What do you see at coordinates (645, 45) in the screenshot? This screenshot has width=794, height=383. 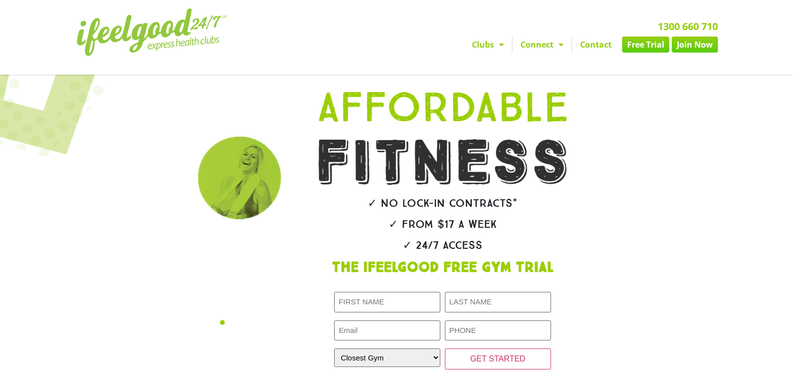 I see `a: Free Trial` at bounding box center [645, 45].